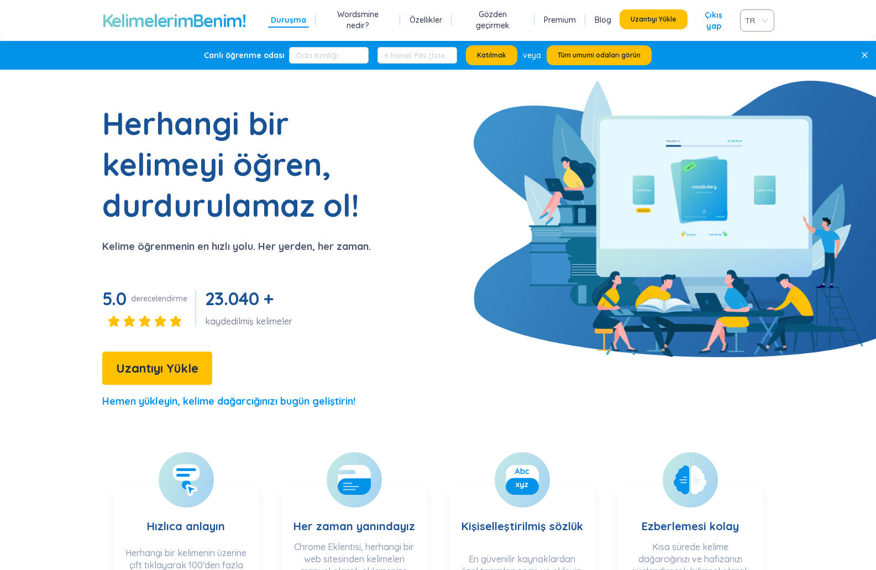 The width and height of the screenshot is (876, 570). I want to click on font: Canlı öğrenme odası, so click(244, 55).